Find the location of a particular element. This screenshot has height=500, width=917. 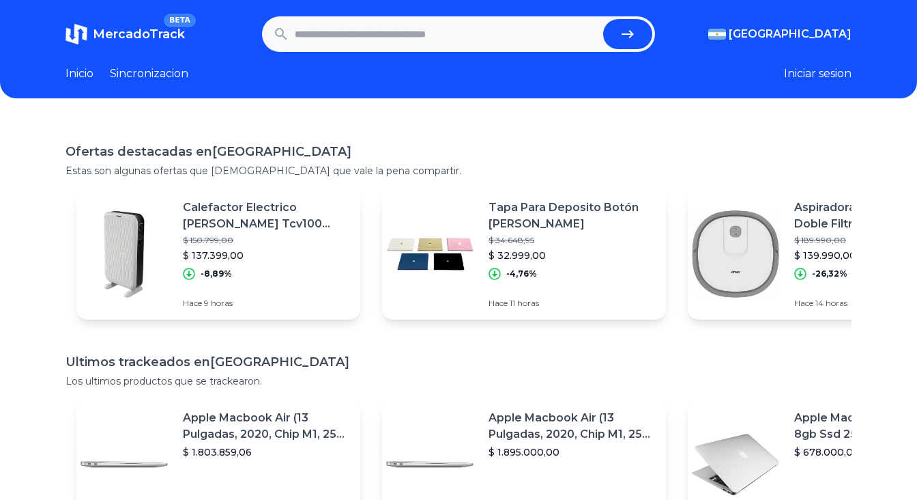

button: Iniciar sesion is located at coordinates (818, 74).